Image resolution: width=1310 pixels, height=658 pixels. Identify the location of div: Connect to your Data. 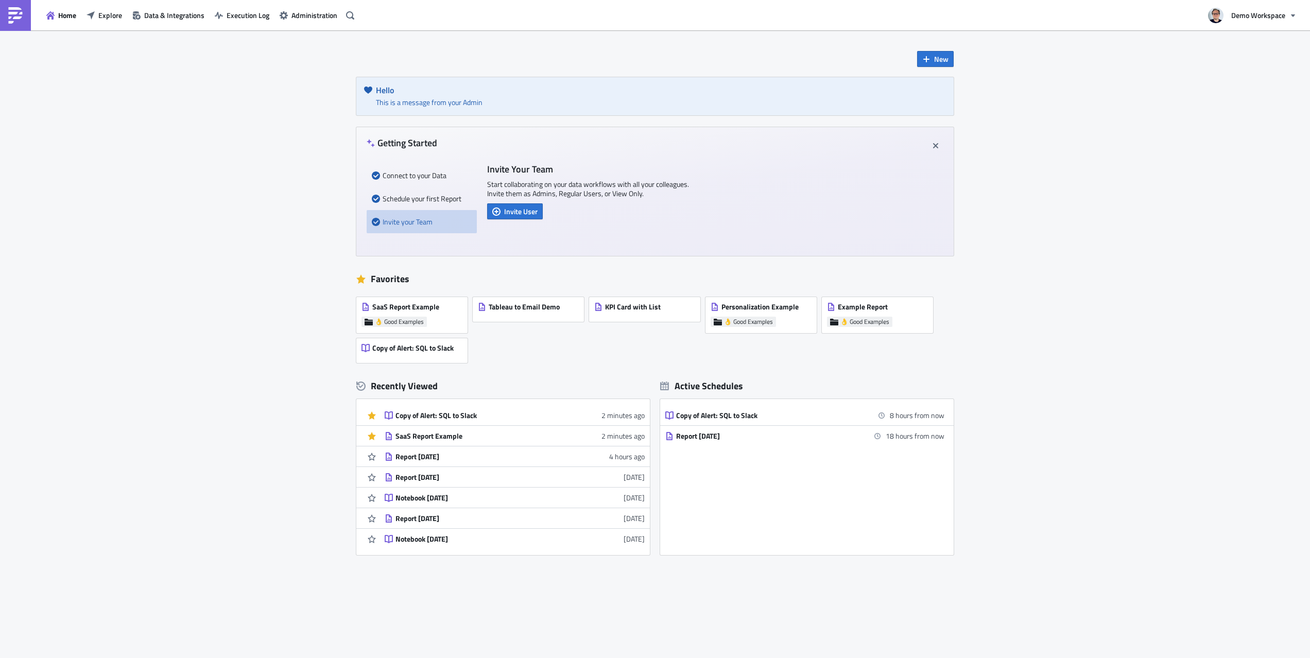
(422, 175).